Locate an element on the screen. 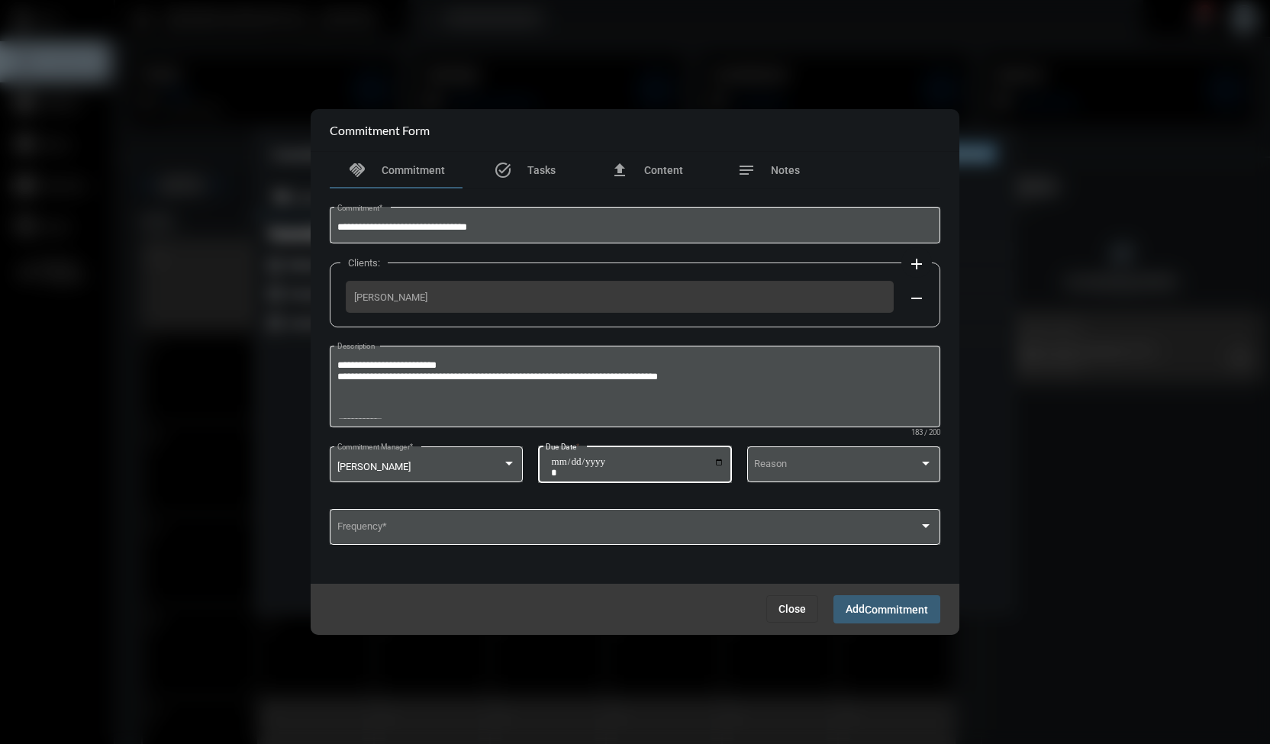 This screenshot has width=1270, height=744. span: Content is located at coordinates (663, 170).